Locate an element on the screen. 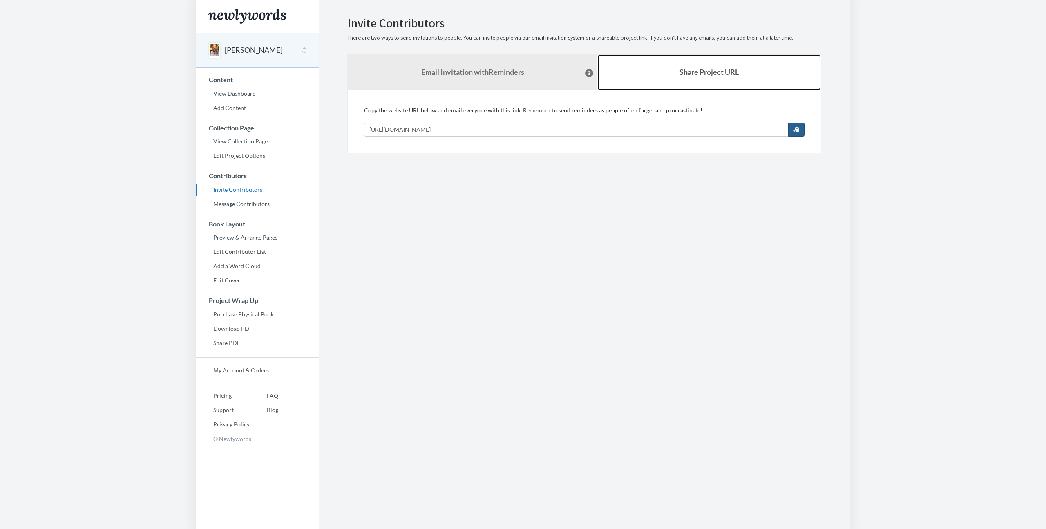  h3: Content is located at coordinates (258, 80).